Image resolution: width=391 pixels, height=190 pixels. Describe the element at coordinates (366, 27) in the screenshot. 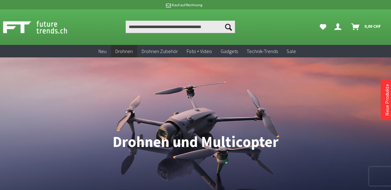

I see `a: Warenkorb` at that location.